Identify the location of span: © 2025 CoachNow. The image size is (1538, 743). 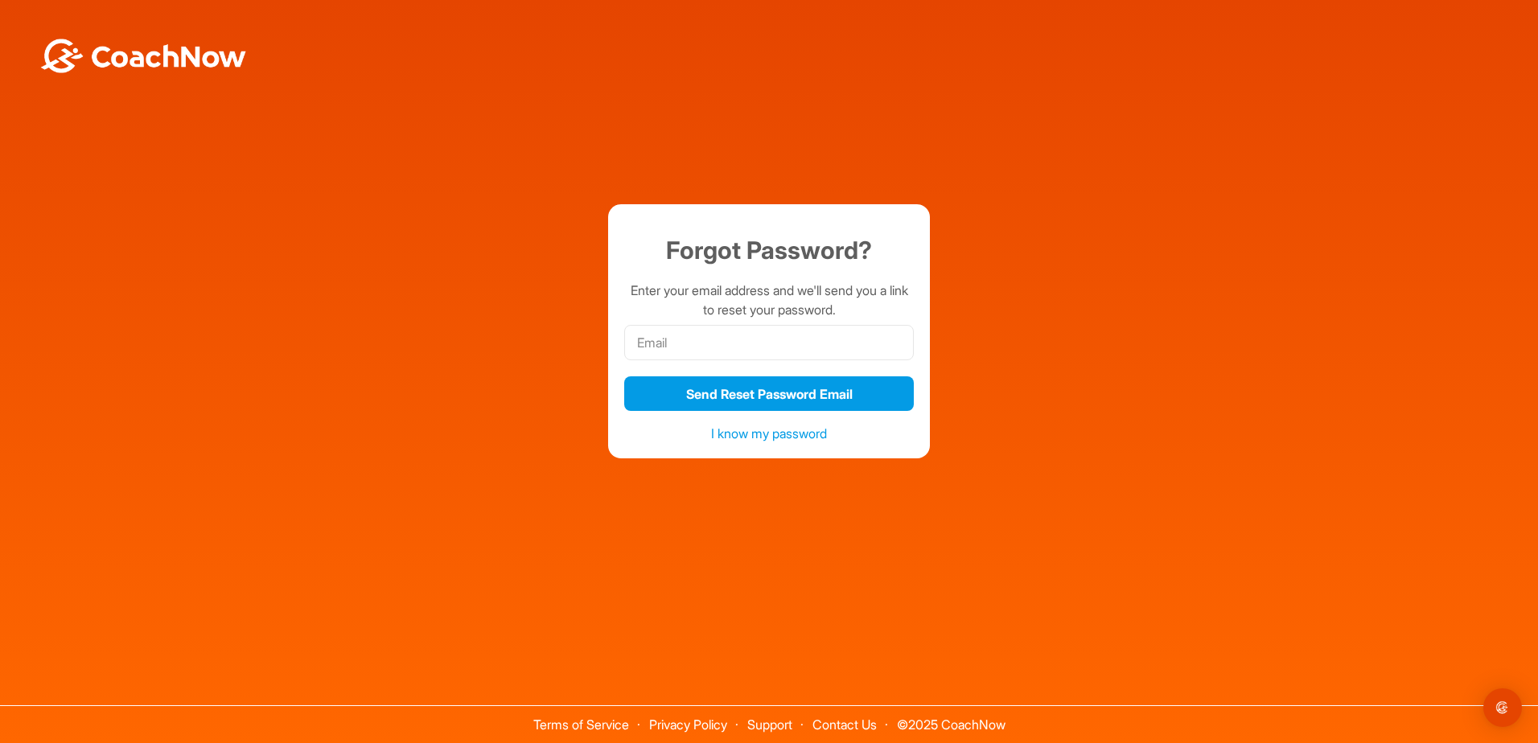
(951, 719).